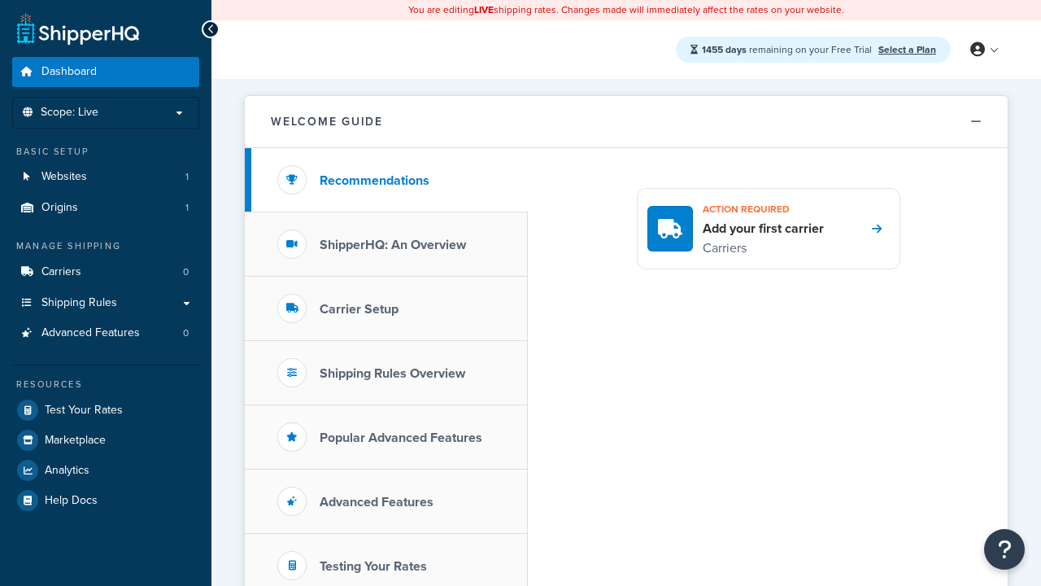  What do you see at coordinates (106, 470) in the screenshot?
I see `a: Analytics` at bounding box center [106, 470].